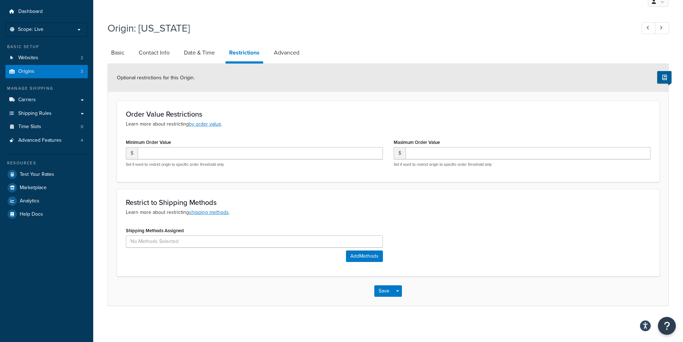 This screenshot has width=683, height=342. I want to click on a: Analytics, so click(47, 201).